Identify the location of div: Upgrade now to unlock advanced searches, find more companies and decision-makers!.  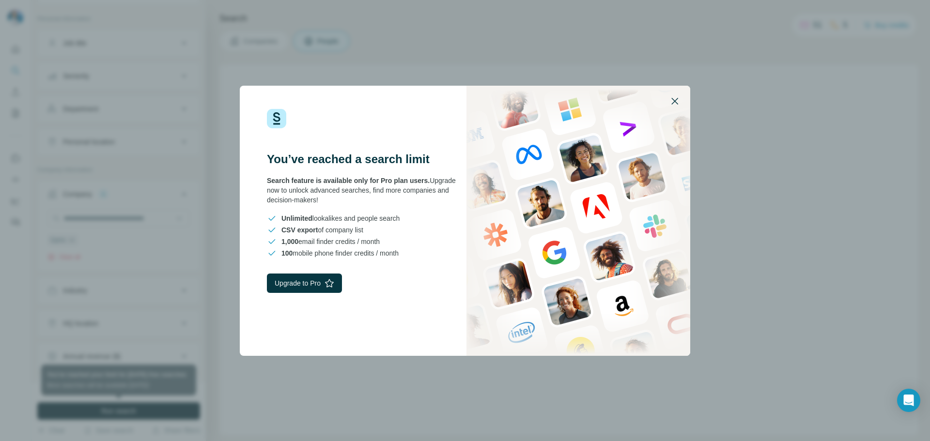
(366, 190).